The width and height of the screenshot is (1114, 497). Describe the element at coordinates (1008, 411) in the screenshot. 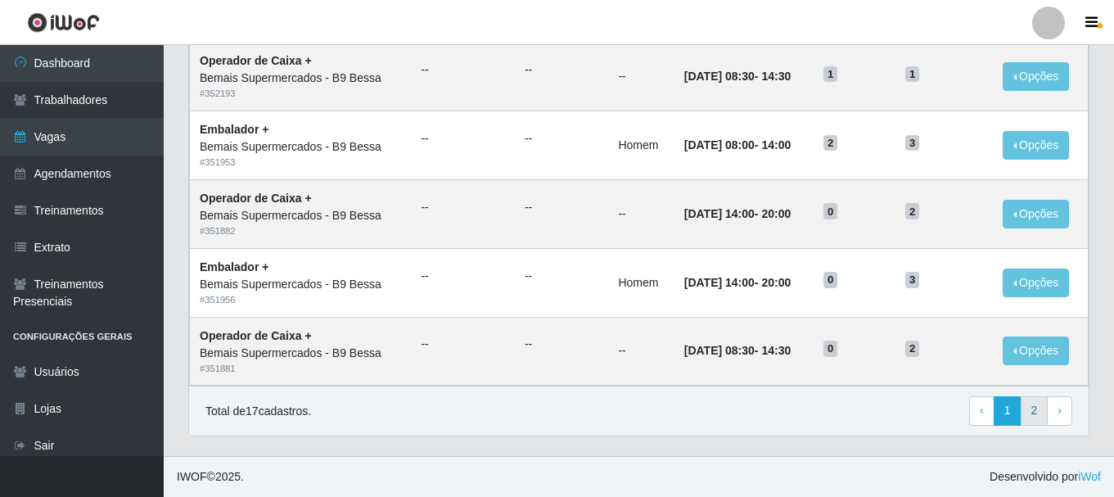

I see `a: 1` at that location.